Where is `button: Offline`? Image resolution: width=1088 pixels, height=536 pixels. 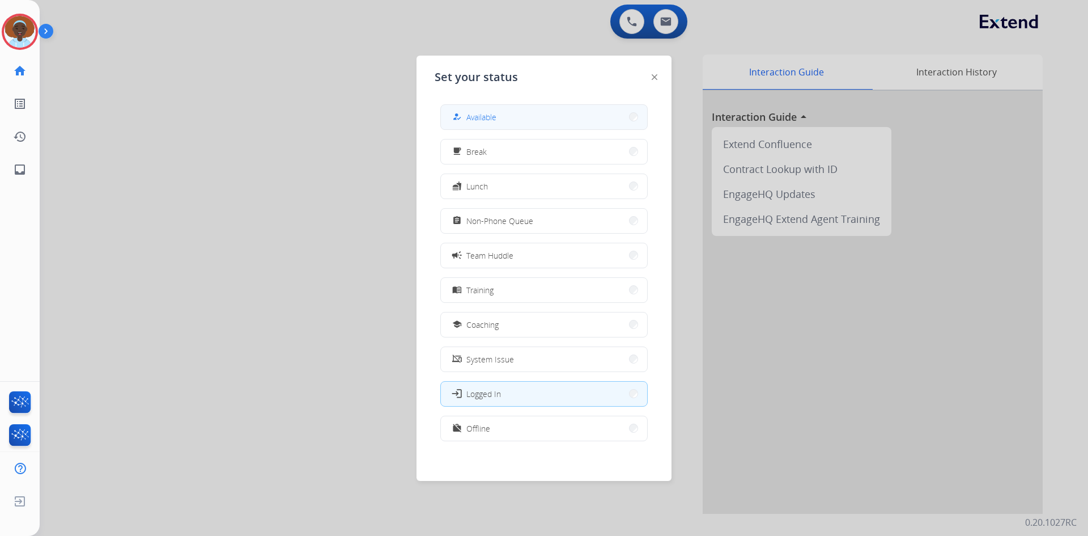
button: Offline is located at coordinates (544, 428).